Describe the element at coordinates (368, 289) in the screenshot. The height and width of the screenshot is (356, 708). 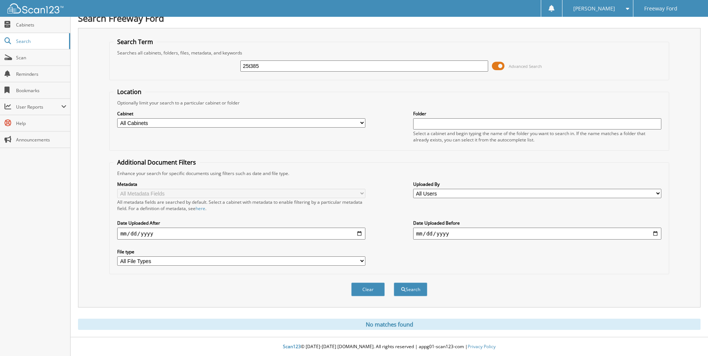
I see `button: Clear` at that location.